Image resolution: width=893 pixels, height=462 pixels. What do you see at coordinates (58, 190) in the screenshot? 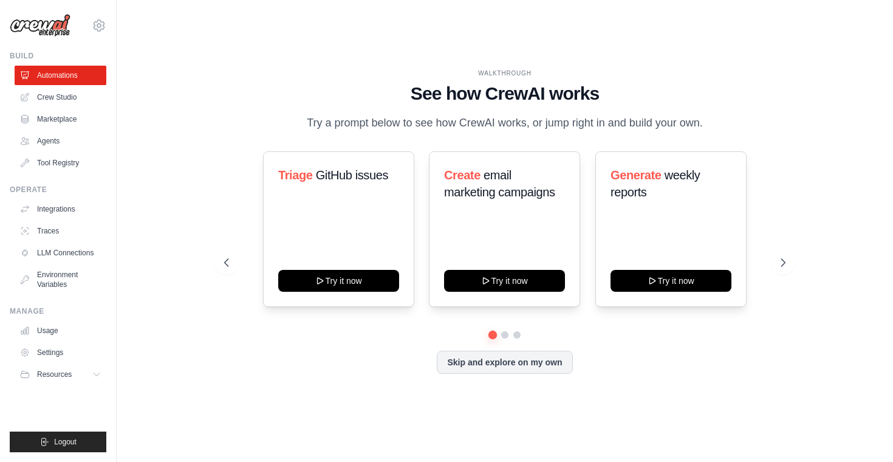
I see `div: Operate` at bounding box center [58, 190].